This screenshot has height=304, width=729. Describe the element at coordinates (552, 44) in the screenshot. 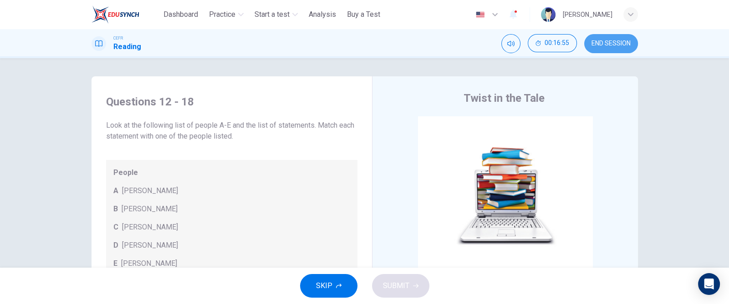

I see `div: Hide` at that location.